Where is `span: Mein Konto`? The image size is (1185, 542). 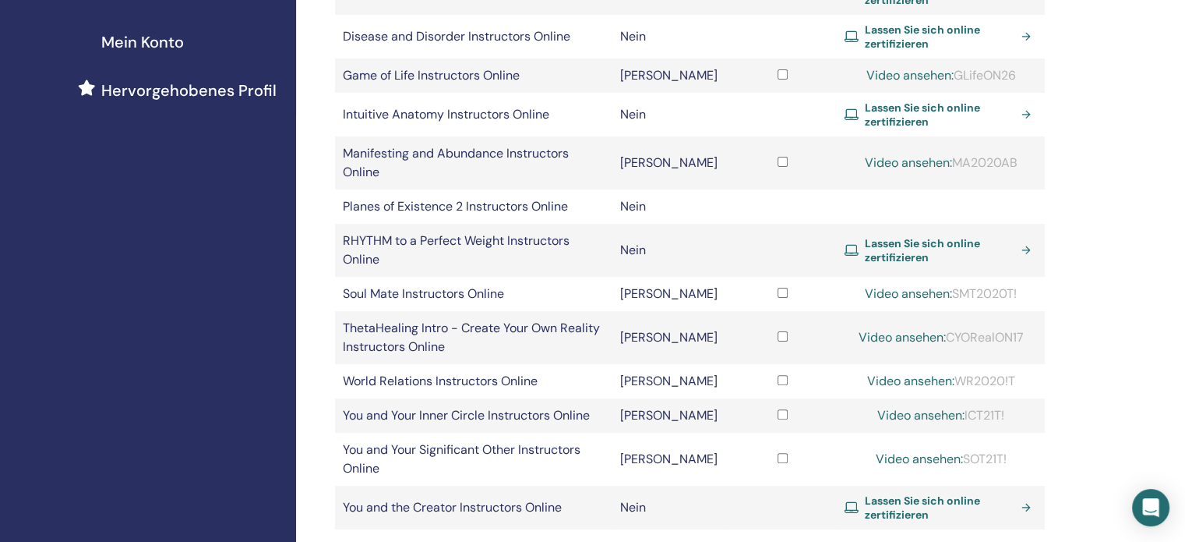 span: Mein Konto is located at coordinates (143, 42).